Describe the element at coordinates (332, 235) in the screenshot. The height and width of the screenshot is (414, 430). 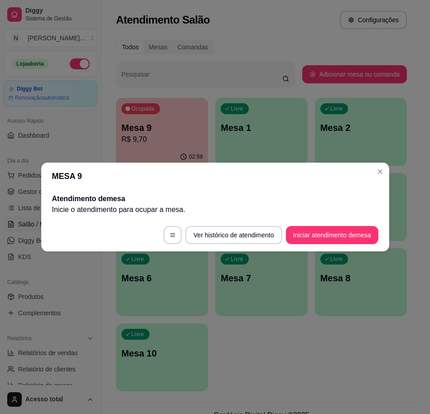
I see `button: Iniciar atendimento demesa` at that location.